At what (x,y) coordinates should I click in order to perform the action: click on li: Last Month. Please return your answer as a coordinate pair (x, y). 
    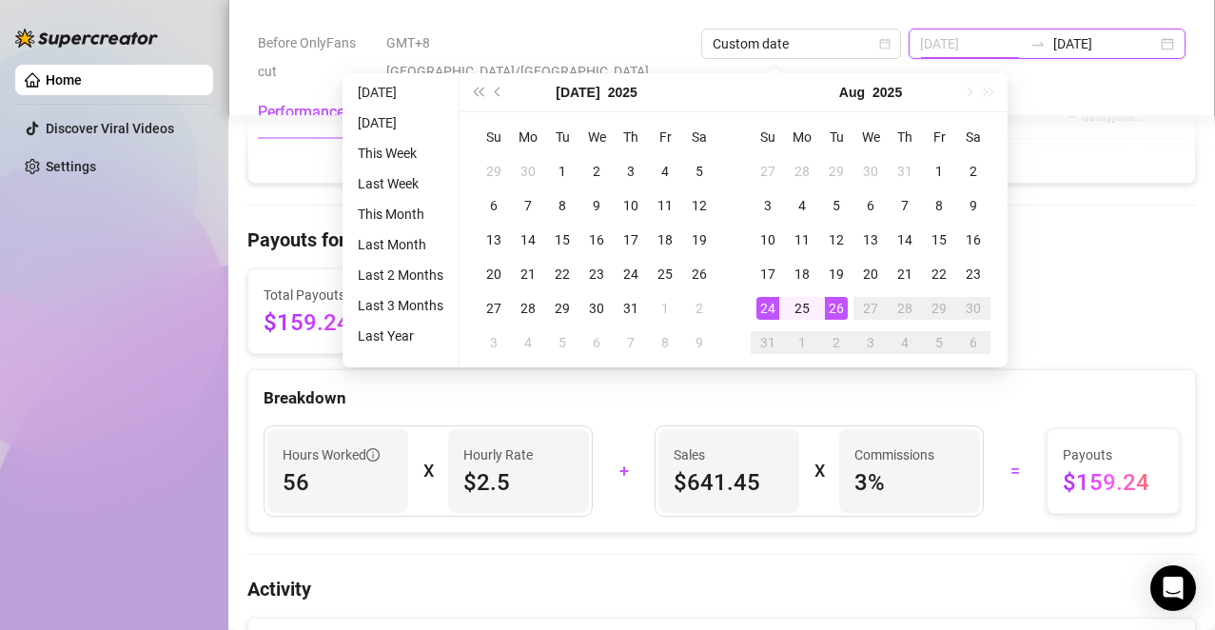
    Looking at the image, I should click on (401, 245).